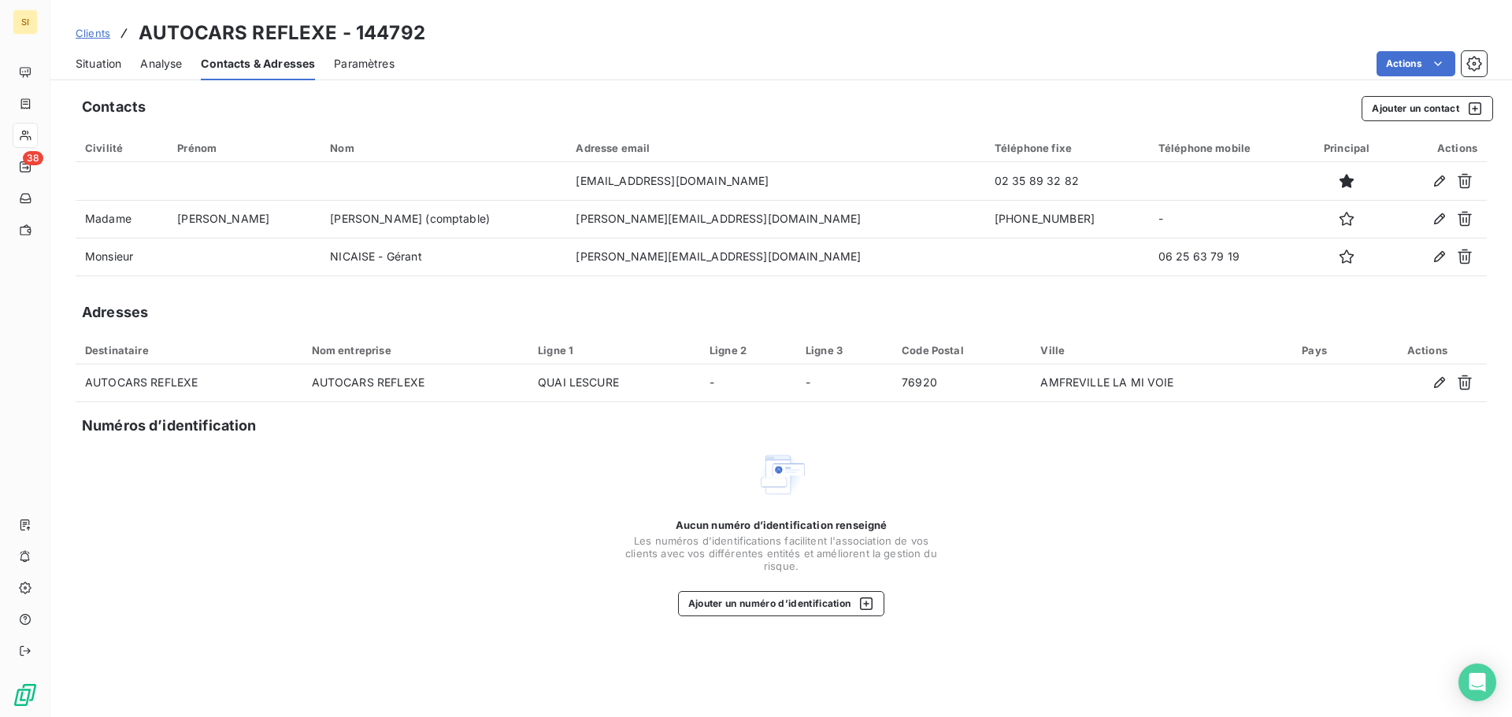 Image resolution: width=1512 pixels, height=717 pixels. I want to click on span: Aucun numéro d’identification renseigné, so click(781, 525).